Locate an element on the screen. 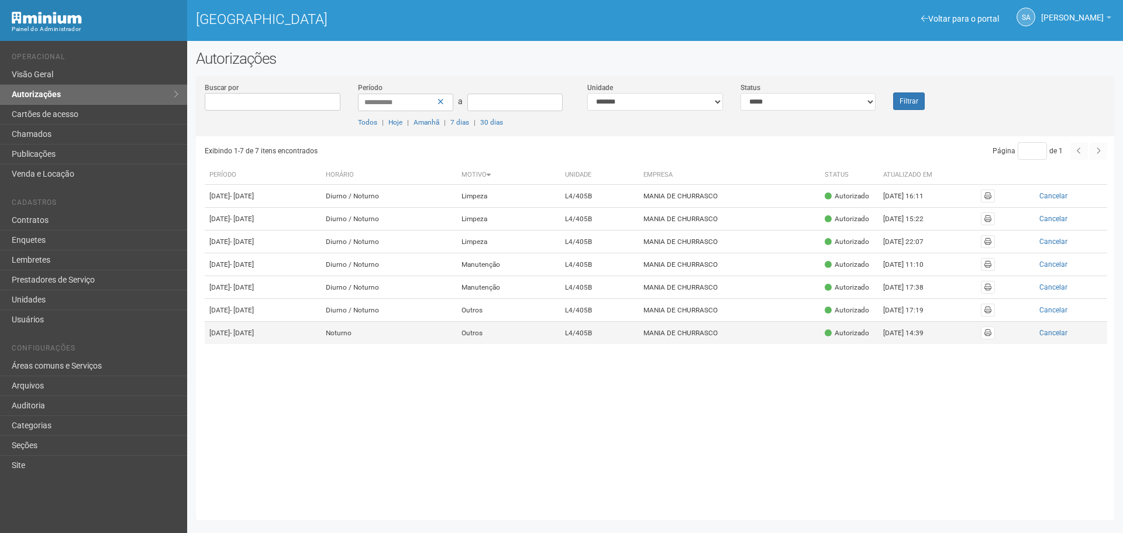 The height and width of the screenshot is (533, 1123). a: SA is located at coordinates (1026, 17).